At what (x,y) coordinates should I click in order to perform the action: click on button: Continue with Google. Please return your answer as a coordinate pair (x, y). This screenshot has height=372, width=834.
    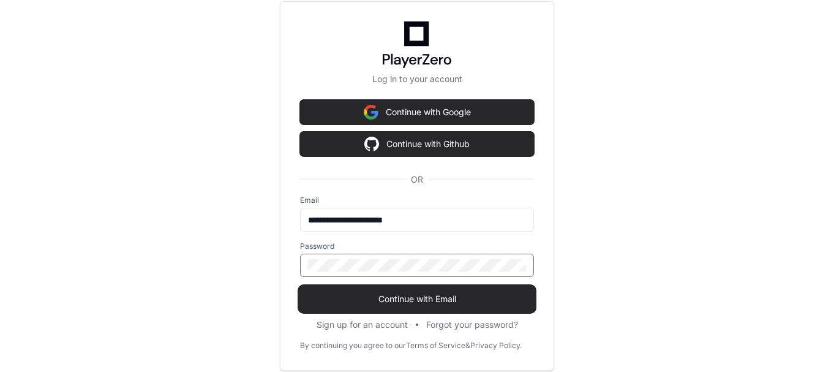
    Looking at the image, I should click on (417, 112).